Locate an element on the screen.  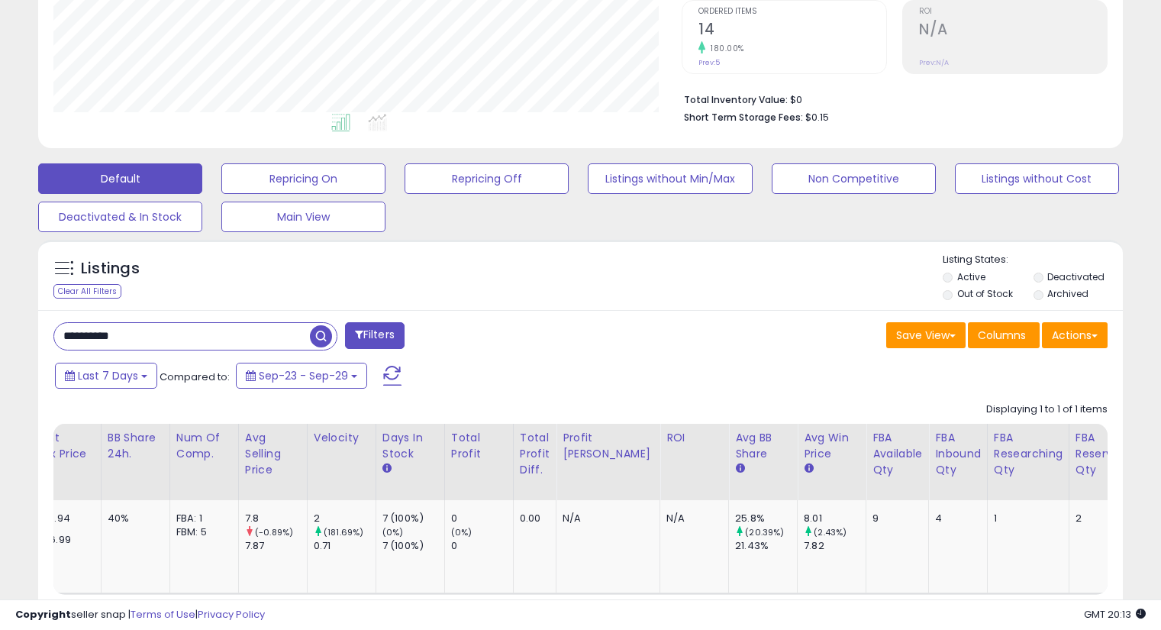
li: $0 is located at coordinates (890, 98).